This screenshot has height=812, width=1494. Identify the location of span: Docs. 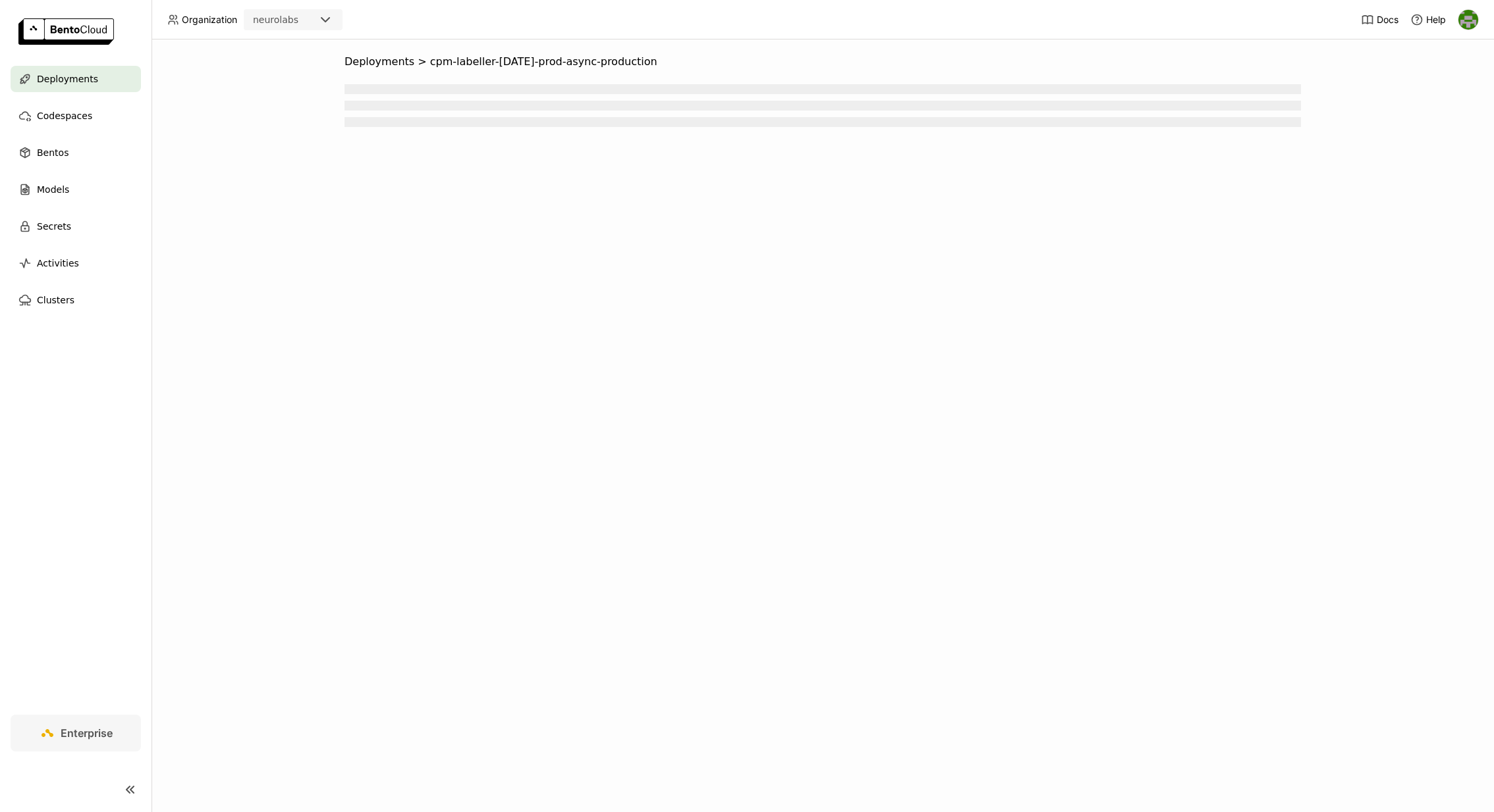
(1388, 20).